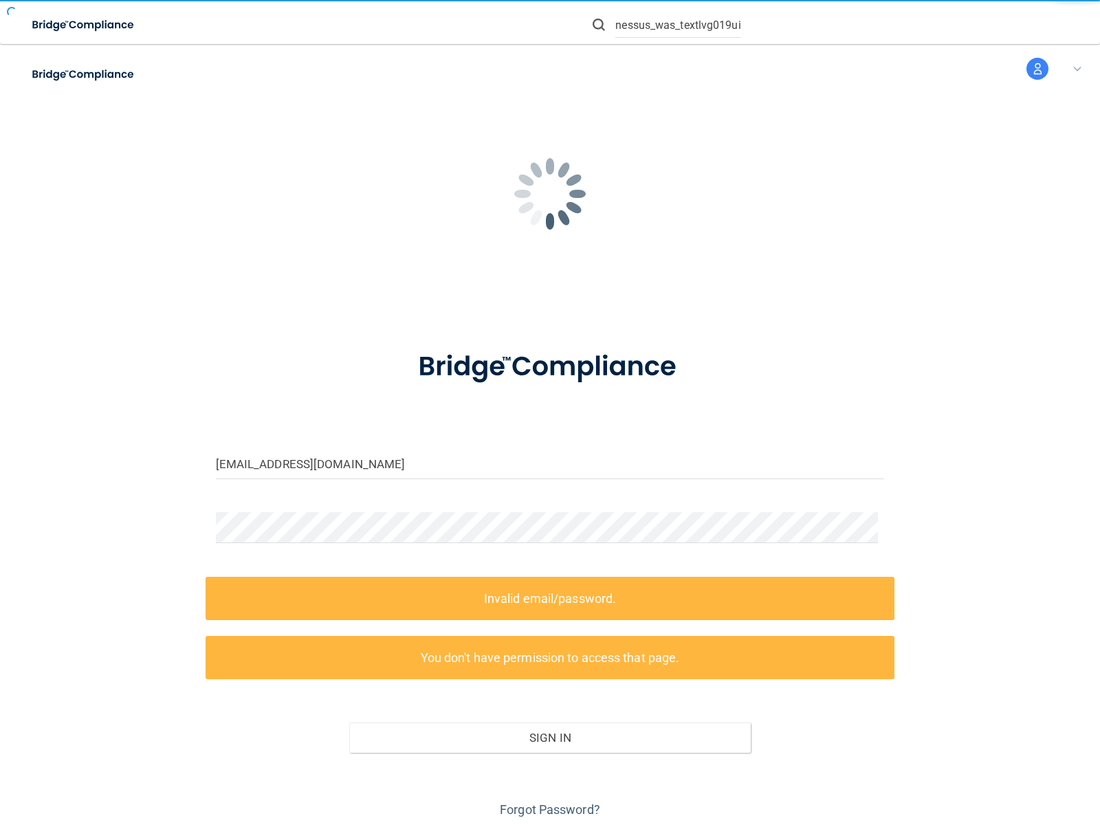  What do you see at coordinates (550, 809) in the screenshot?
I see `a: Forgot Password?` at bounding box center [550, 809].